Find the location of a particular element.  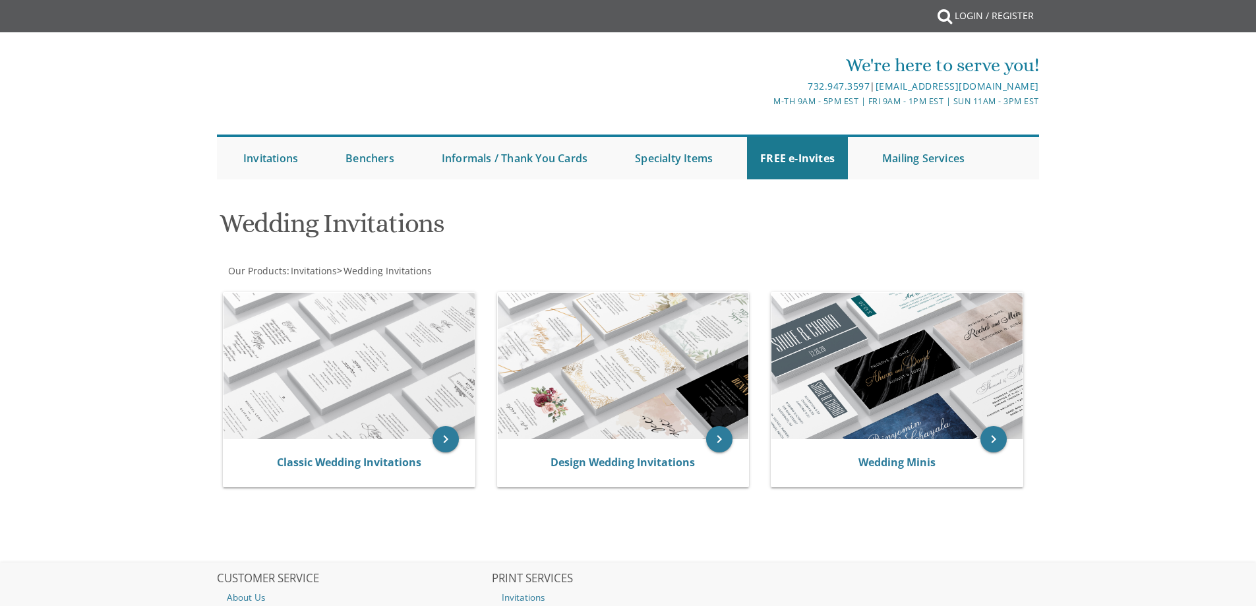

img: Classic Wedding Invitations is located at coordinates (349, 366).